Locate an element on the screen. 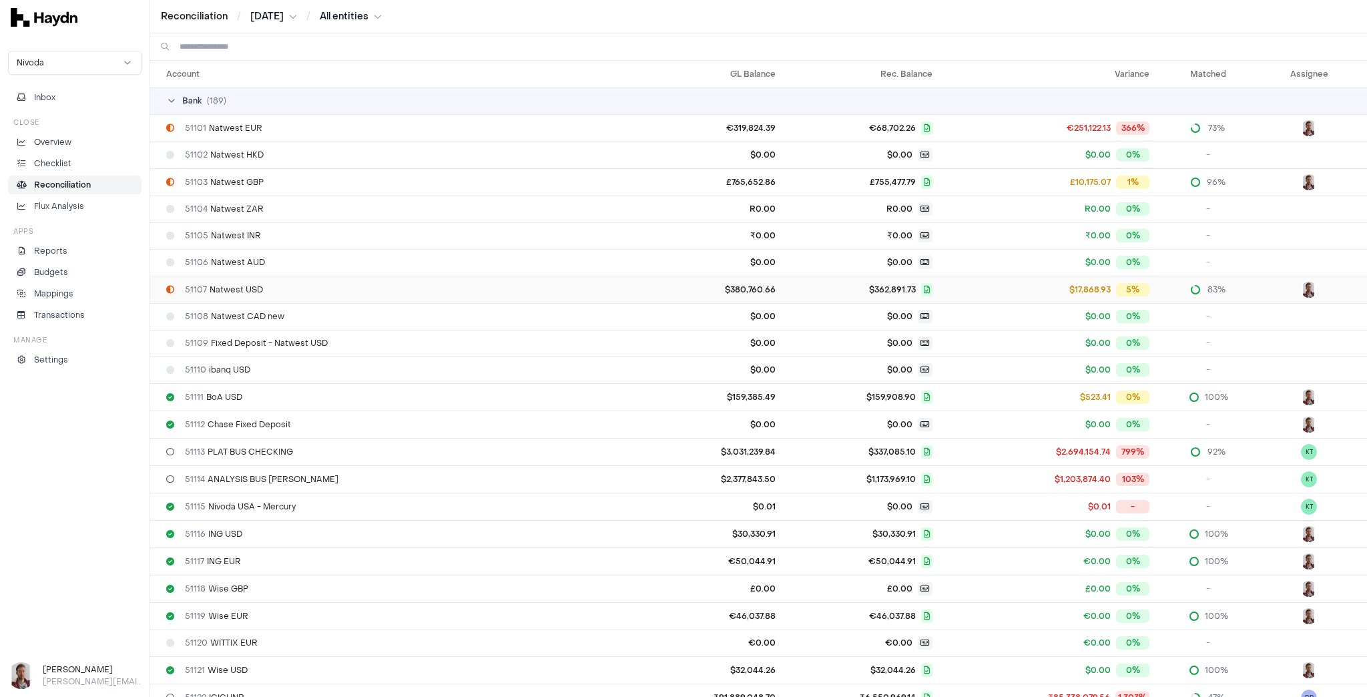  span: ( 189 ) is located at coordinates (216, 101).